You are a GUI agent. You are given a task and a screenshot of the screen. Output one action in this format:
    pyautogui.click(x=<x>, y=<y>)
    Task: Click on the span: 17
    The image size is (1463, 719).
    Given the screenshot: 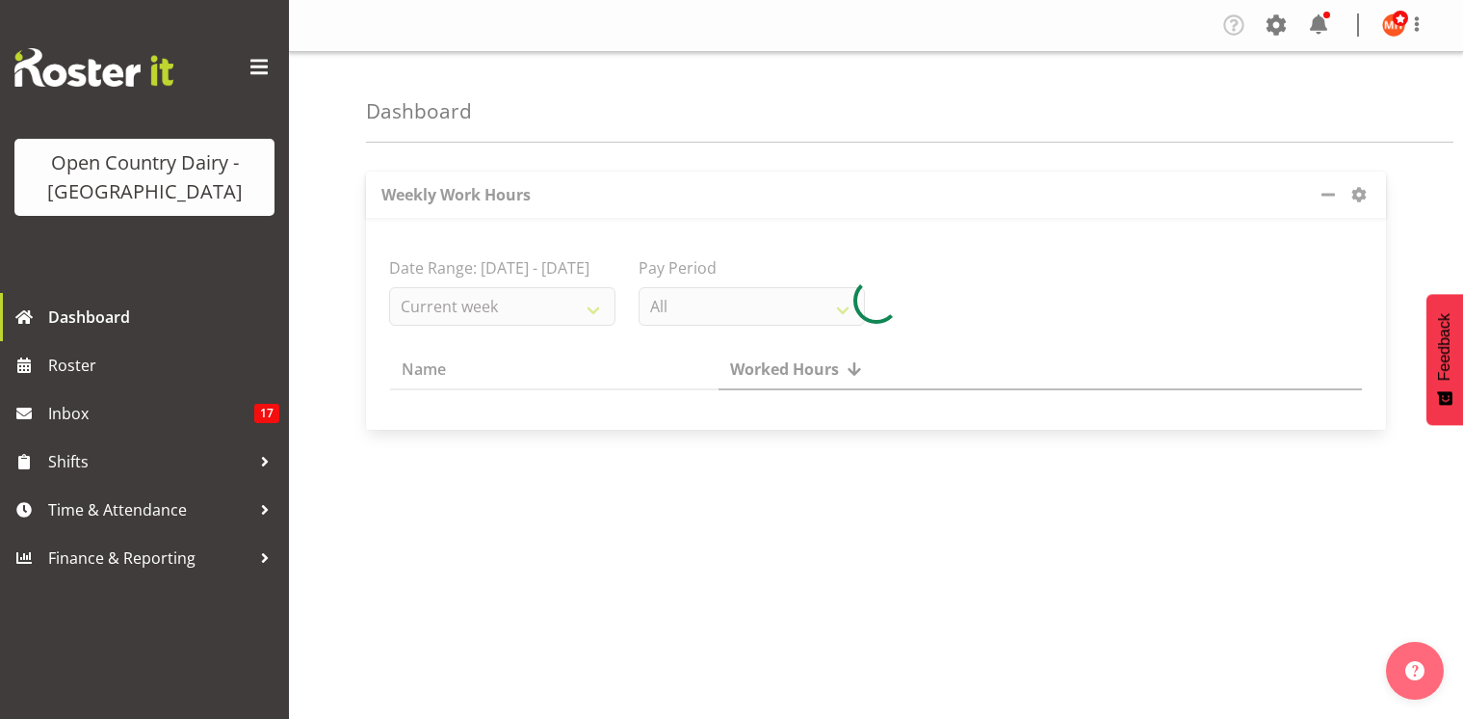 What is the action you would take?
    pyautogui.click(x=267, y=413)
    